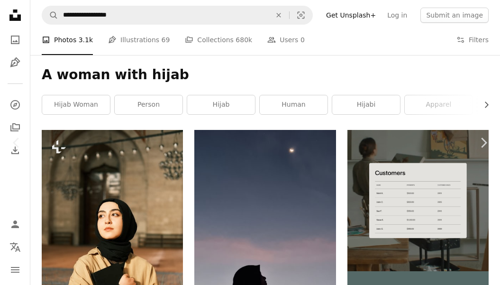  I want to click on a: hijabi, so click(366, 105).